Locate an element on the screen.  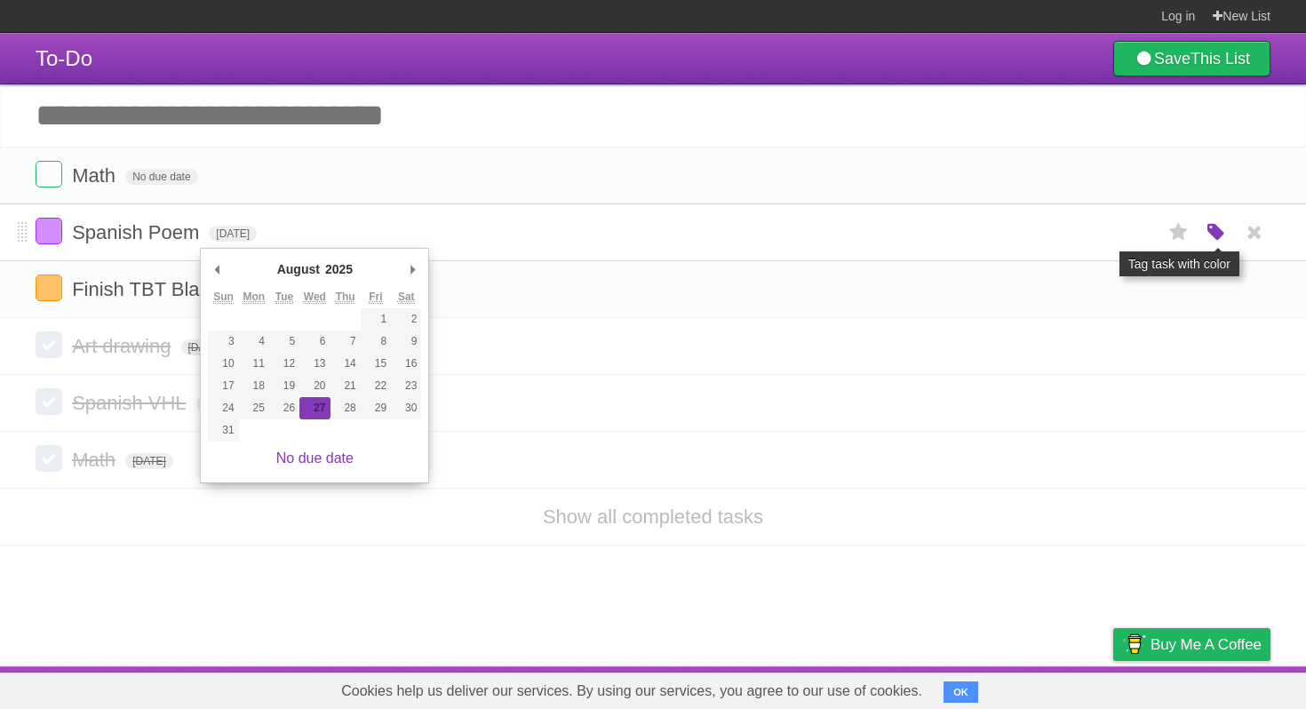
button: Next Month is located at coordinates (412, 269).